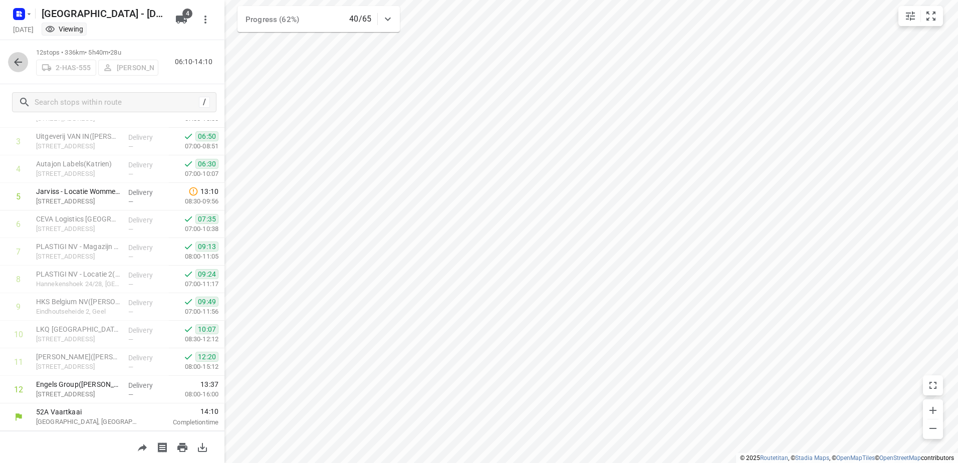  Describe the element at coordinates (19, 362) in the screenshot. I see `div: 11` at that location.